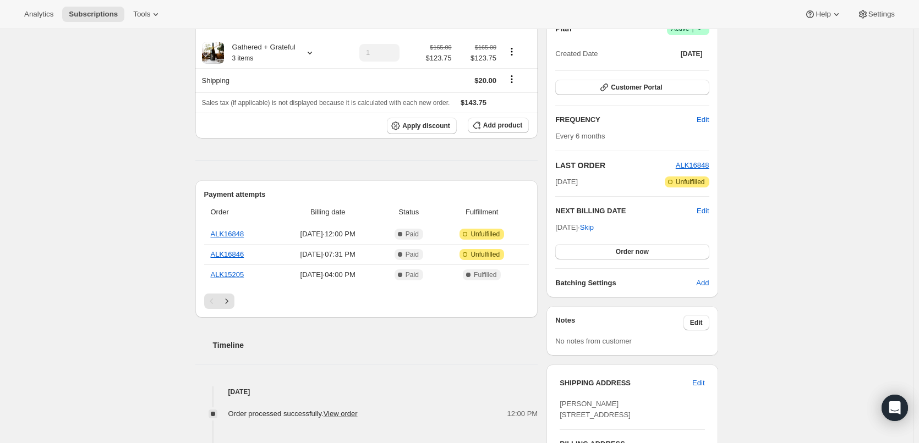 The image size is (919, 443). What do you see at coordinates (881, 14) in the screenshot?
I see `span: Settings` at bounding box center [881, 14].